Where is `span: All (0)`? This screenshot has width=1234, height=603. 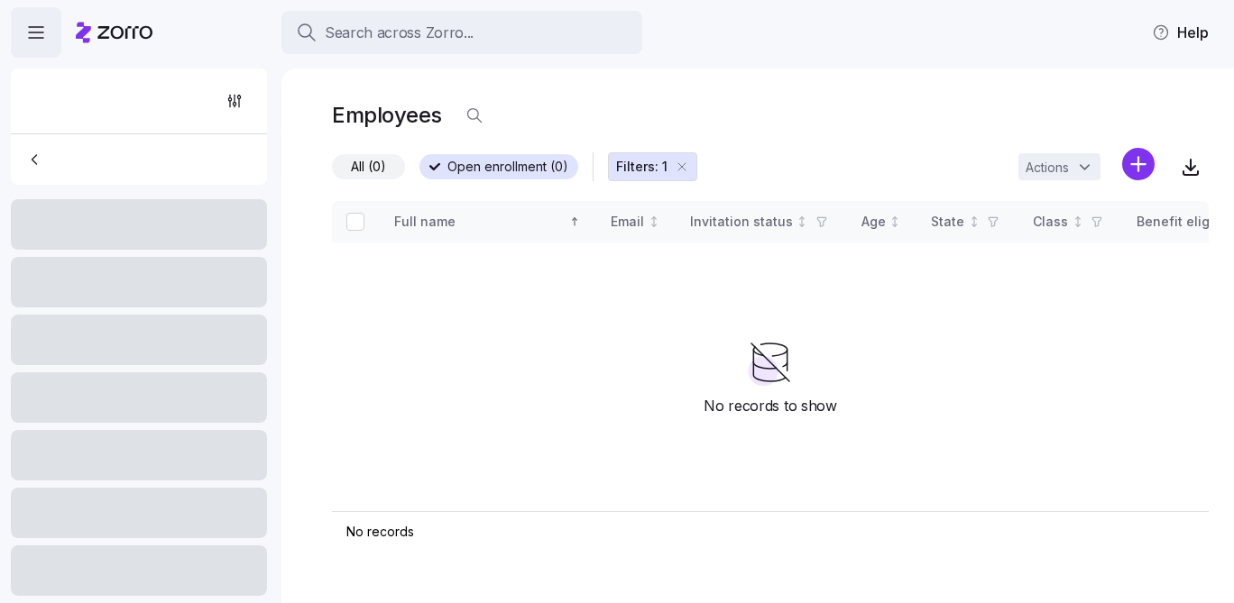 span: All (0) is located at coordinates (368, 167).